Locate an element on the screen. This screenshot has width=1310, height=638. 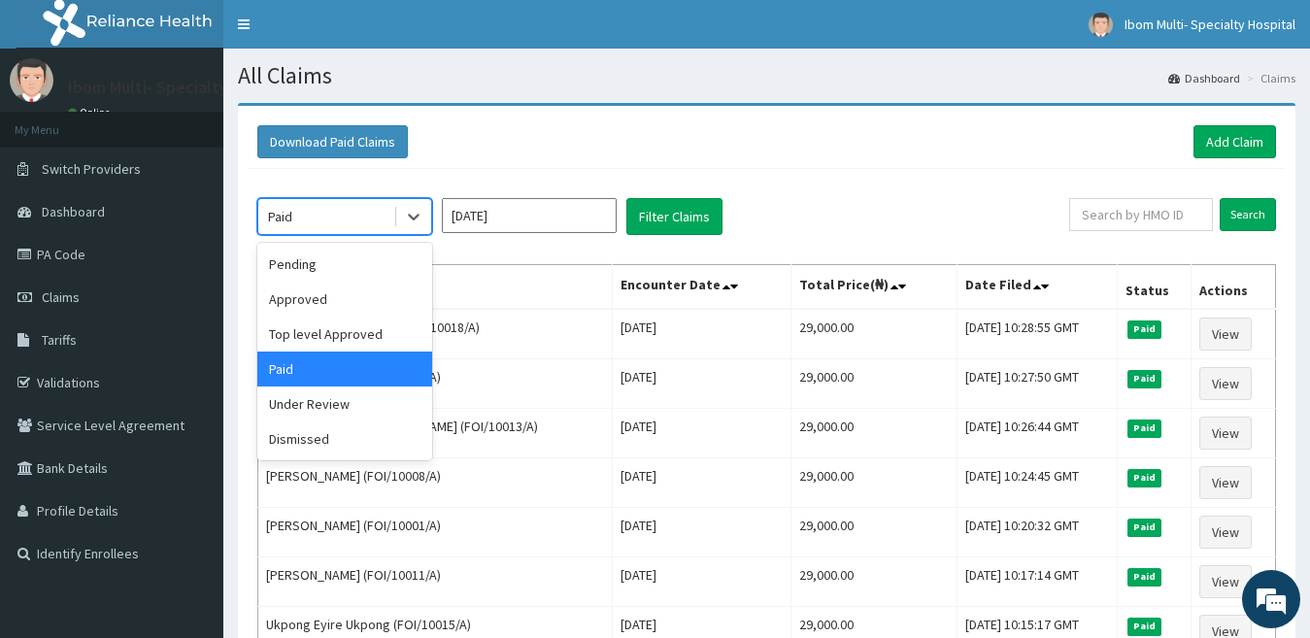
th: Encounter Date is located at coordinates (701, 287).